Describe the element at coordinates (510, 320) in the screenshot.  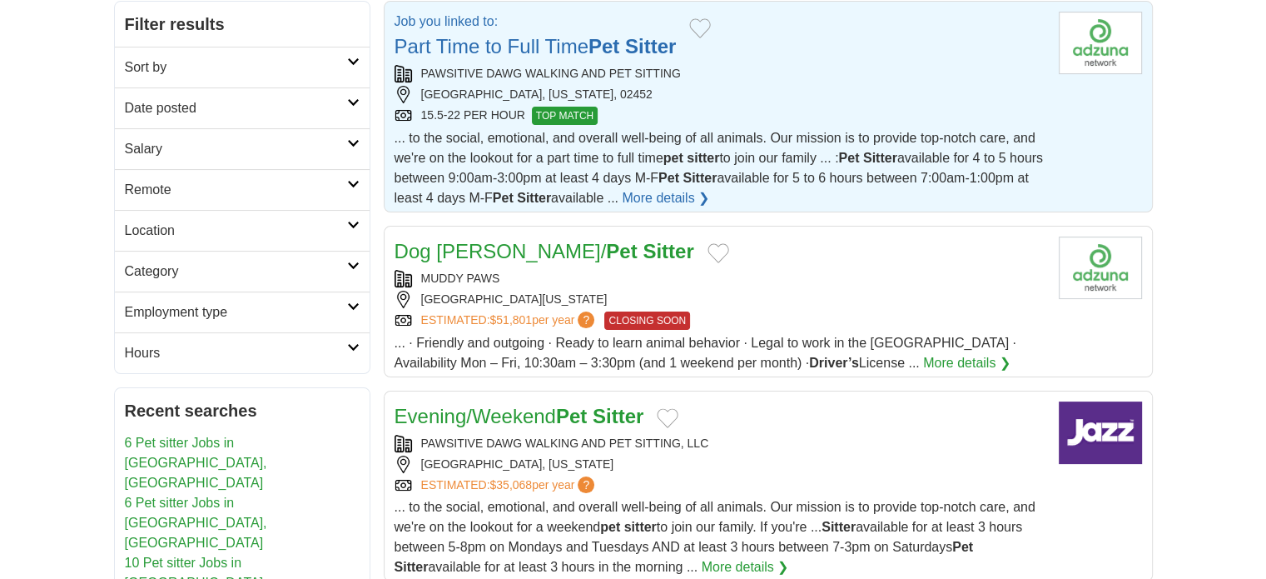
I see `span: $51,801` at that location.